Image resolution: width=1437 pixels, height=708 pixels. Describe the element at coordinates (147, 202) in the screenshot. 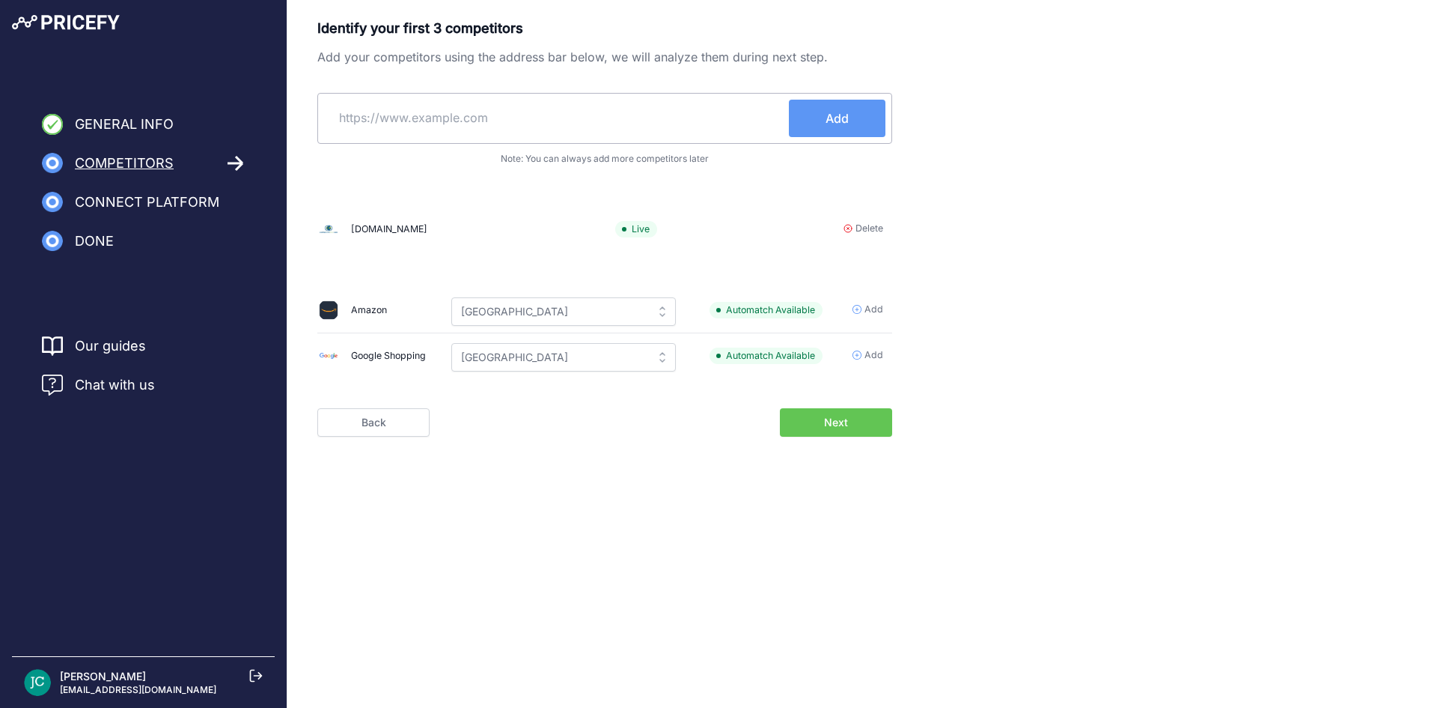

I see `span: Connect Platform` at that location.